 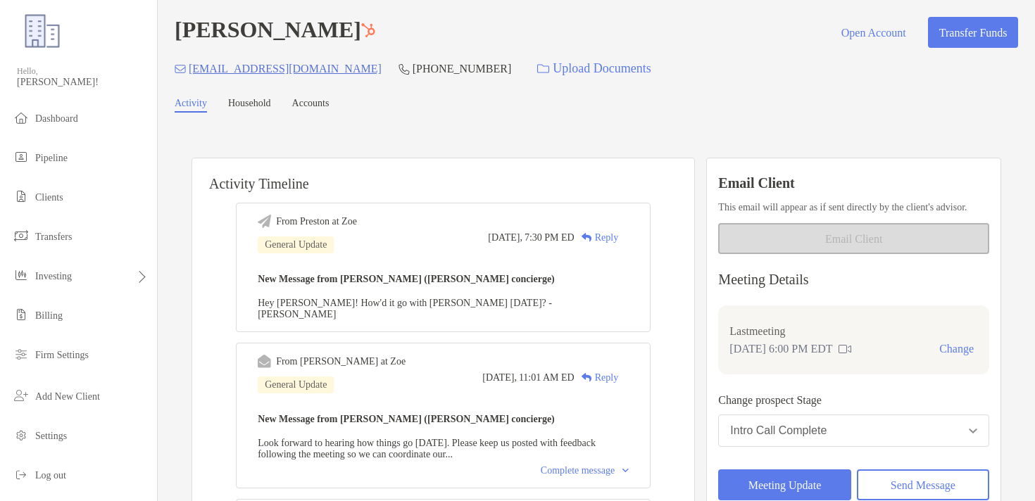 I want to click on button: Send Message, so click(x=923, y=485).